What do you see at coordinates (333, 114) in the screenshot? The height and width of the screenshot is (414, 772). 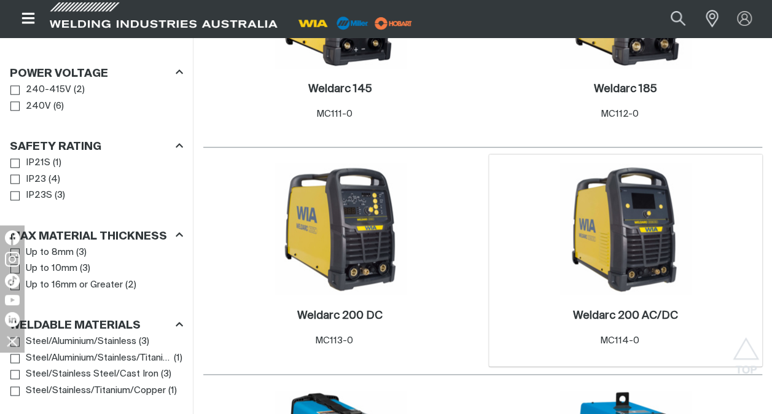 I see `span: MC111-0` at bounding box center [333, 114].